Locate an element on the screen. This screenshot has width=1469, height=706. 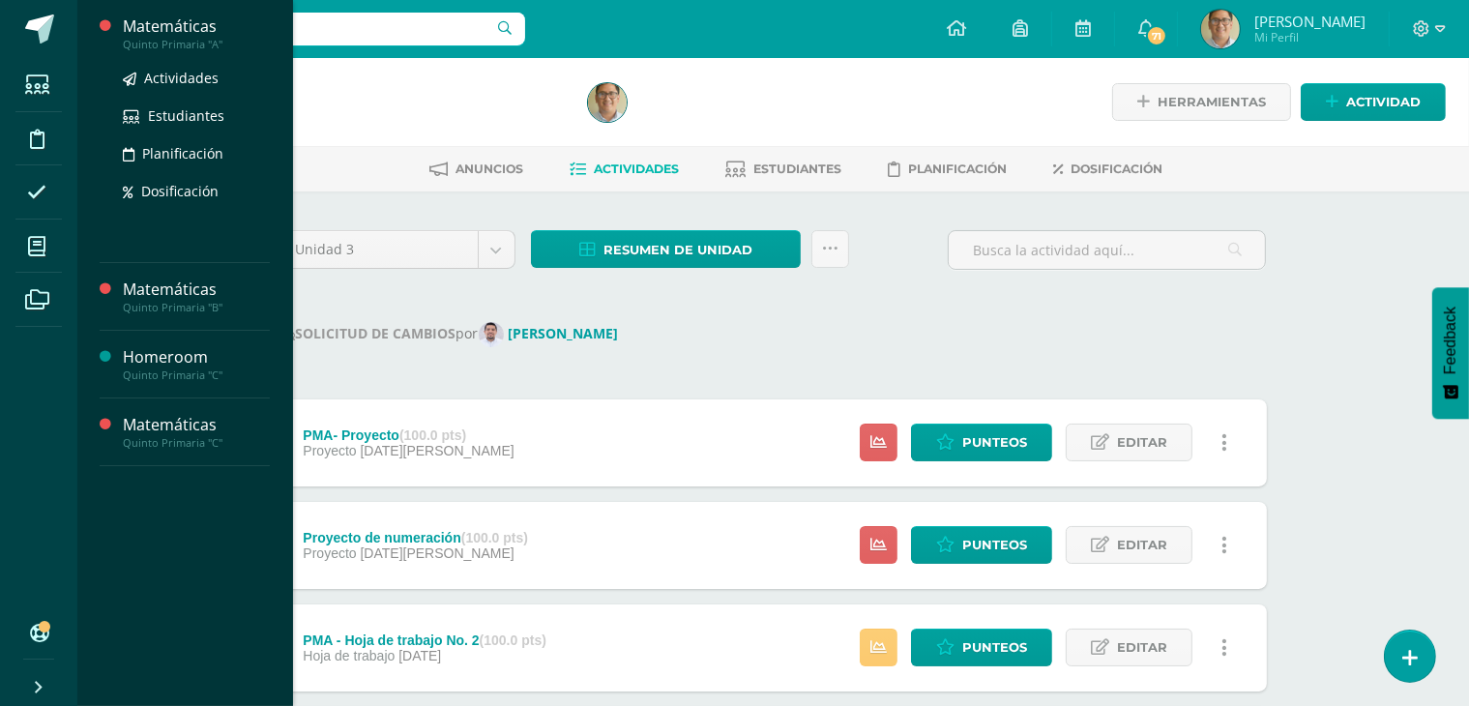
span: Resumen de unidad is located at coordinates (678, 250).